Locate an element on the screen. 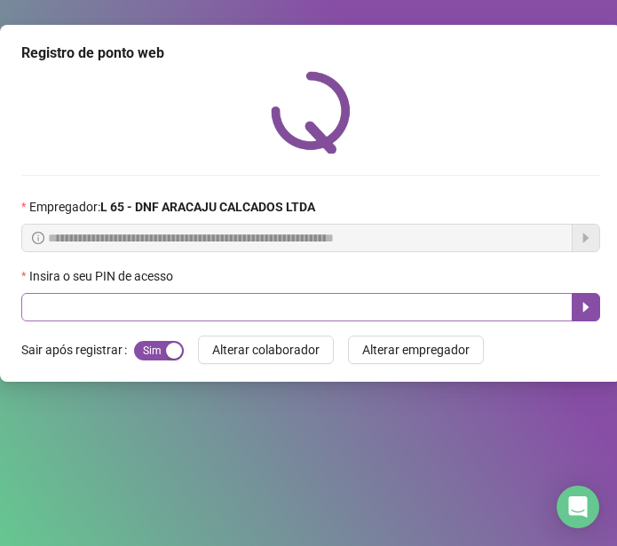 The height and width of the screenshot is (546, 617). button: Alterar colaborador is located at coordinates (266, 350).